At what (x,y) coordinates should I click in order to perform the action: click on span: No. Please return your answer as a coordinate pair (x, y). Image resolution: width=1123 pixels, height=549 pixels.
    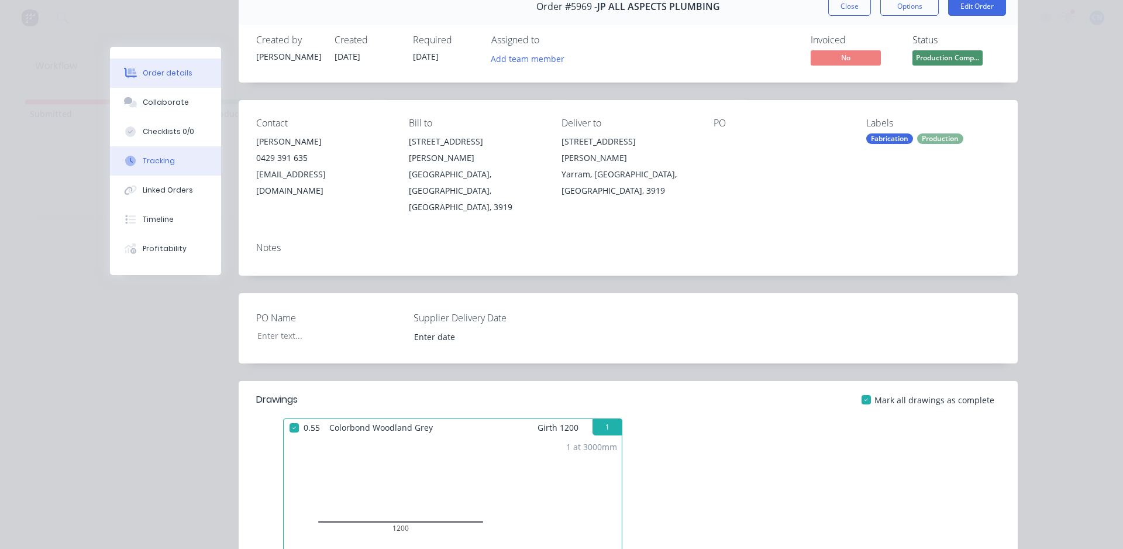
    Looking at the image, I should click on (846, 57).